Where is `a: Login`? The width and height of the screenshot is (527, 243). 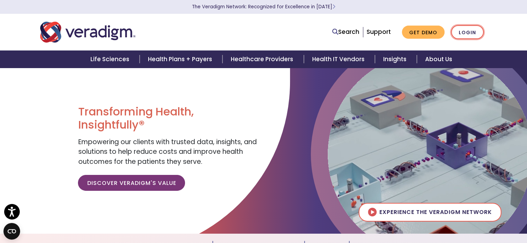
a: Login is located at coordinates (467, 32).